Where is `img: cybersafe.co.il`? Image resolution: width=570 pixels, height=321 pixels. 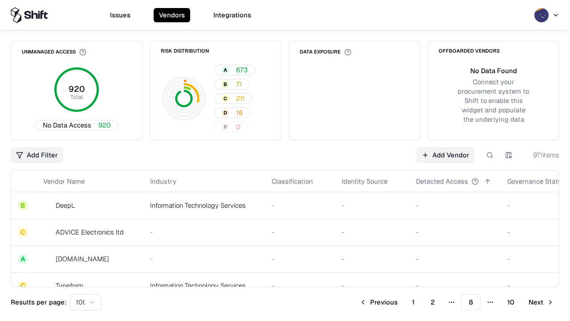 img: cybersafe.co.il is located at coordinates (48, 259).